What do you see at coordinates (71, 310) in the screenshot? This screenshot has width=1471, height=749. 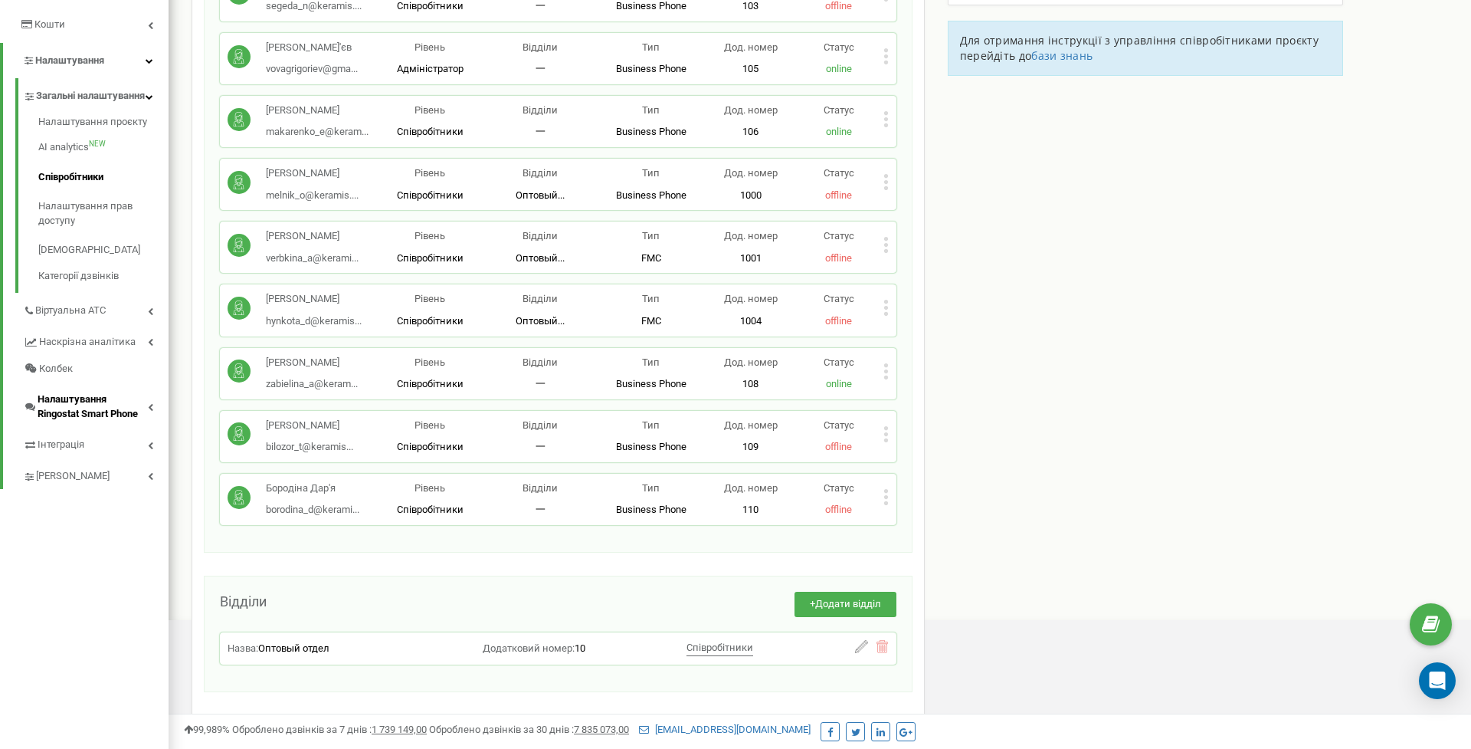 I see `span: Віртуальна АТС` at bounding box center [71, 310].